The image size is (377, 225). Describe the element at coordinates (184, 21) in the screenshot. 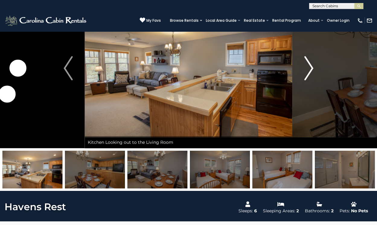

I see `a: Browse Rentals` at that location.